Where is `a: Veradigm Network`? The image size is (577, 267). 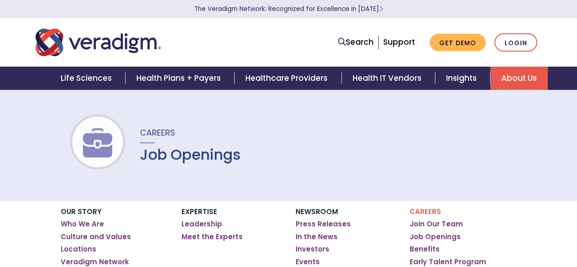 a: Veradigm Network is located at coordinates (95, 262).